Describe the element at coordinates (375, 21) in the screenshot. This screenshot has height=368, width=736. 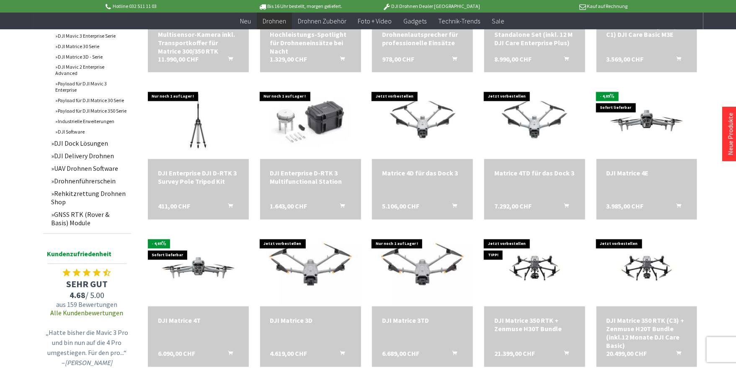
I see `a: Foto + Video` at that location.